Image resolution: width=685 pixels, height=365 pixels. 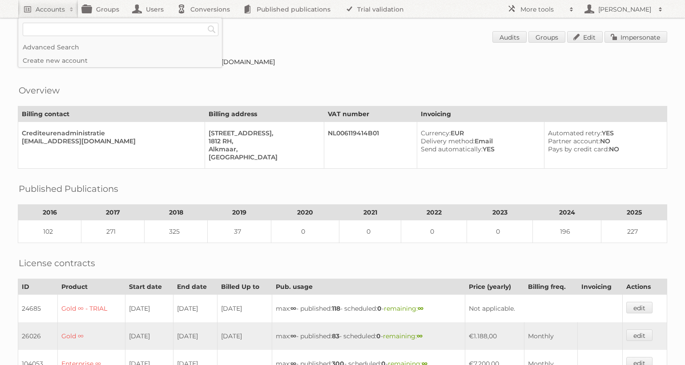 I want to click on div: 1812 RH,, so click(x=263, y=141).